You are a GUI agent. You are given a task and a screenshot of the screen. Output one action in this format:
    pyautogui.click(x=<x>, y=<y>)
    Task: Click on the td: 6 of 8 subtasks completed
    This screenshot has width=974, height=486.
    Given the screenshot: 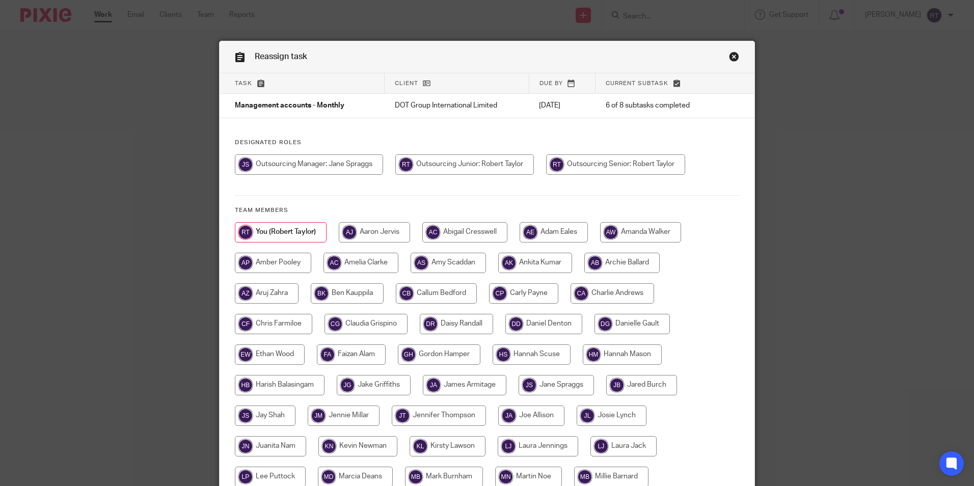 What is the action you would take?
    pyautogui.click(x=657, y=106)
    